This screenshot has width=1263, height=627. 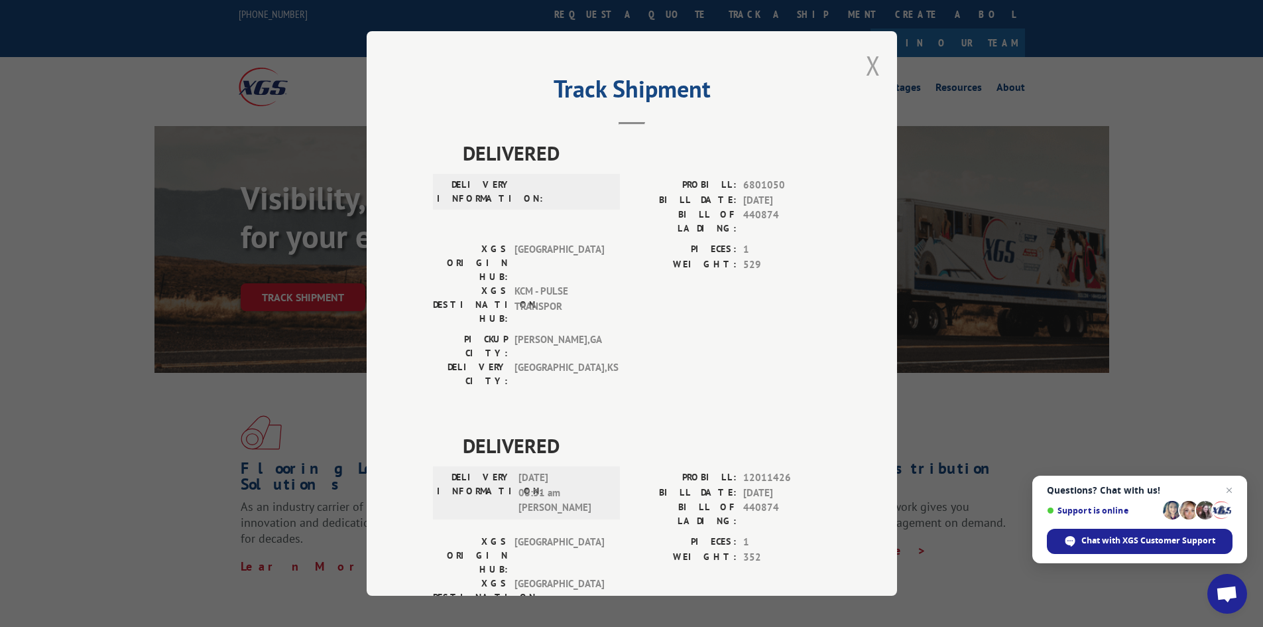 What do you see at coordinates (787, 477) in the screenshot?
I see `span: 12011426` at bounding box center [787, 477].